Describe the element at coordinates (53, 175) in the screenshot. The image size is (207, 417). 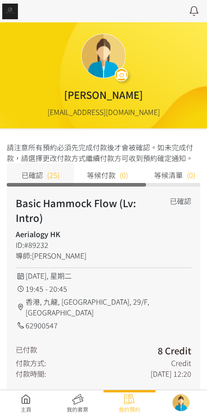
I see `span: (25)` at that location.